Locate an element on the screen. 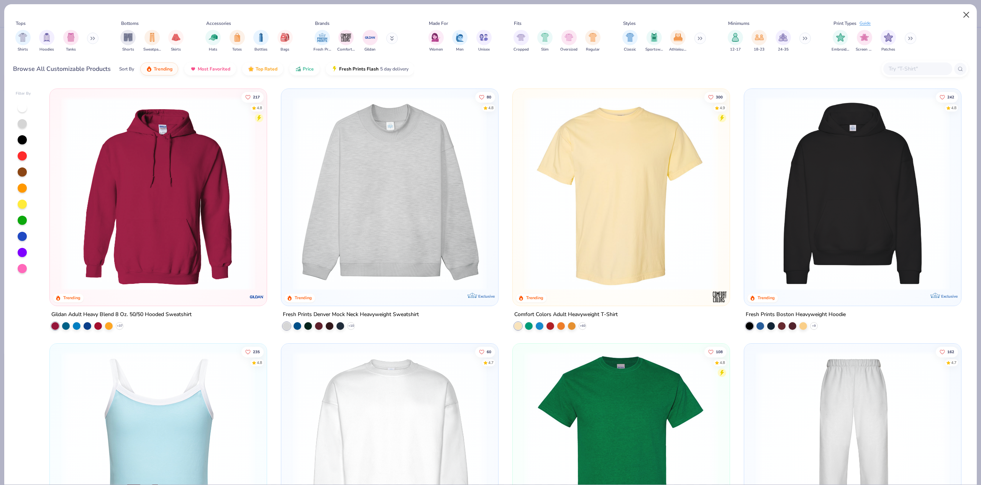  span: Cropped is located at coordinates (521, 49).